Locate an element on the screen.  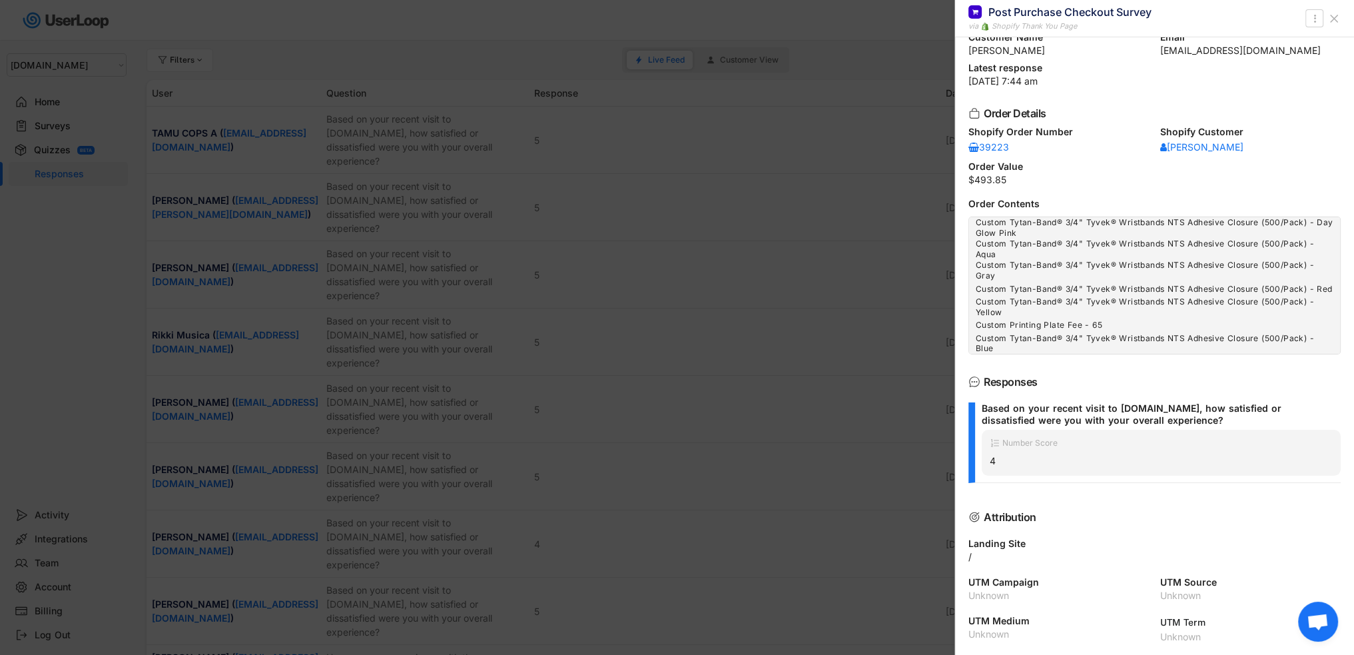
div: 39223 is located at coordinates (989, 147).